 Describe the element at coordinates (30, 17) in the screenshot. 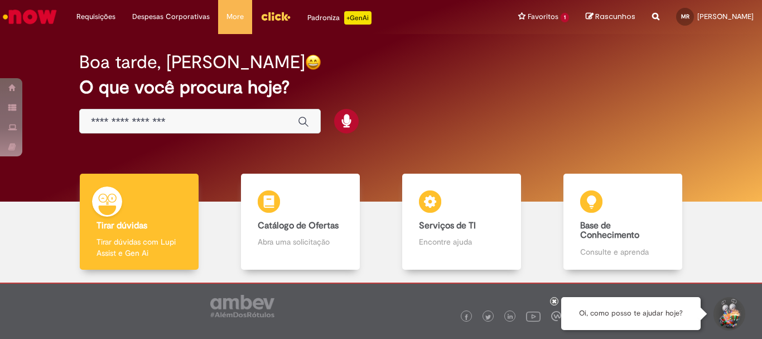

I see `img: ServiceNow` at that location.